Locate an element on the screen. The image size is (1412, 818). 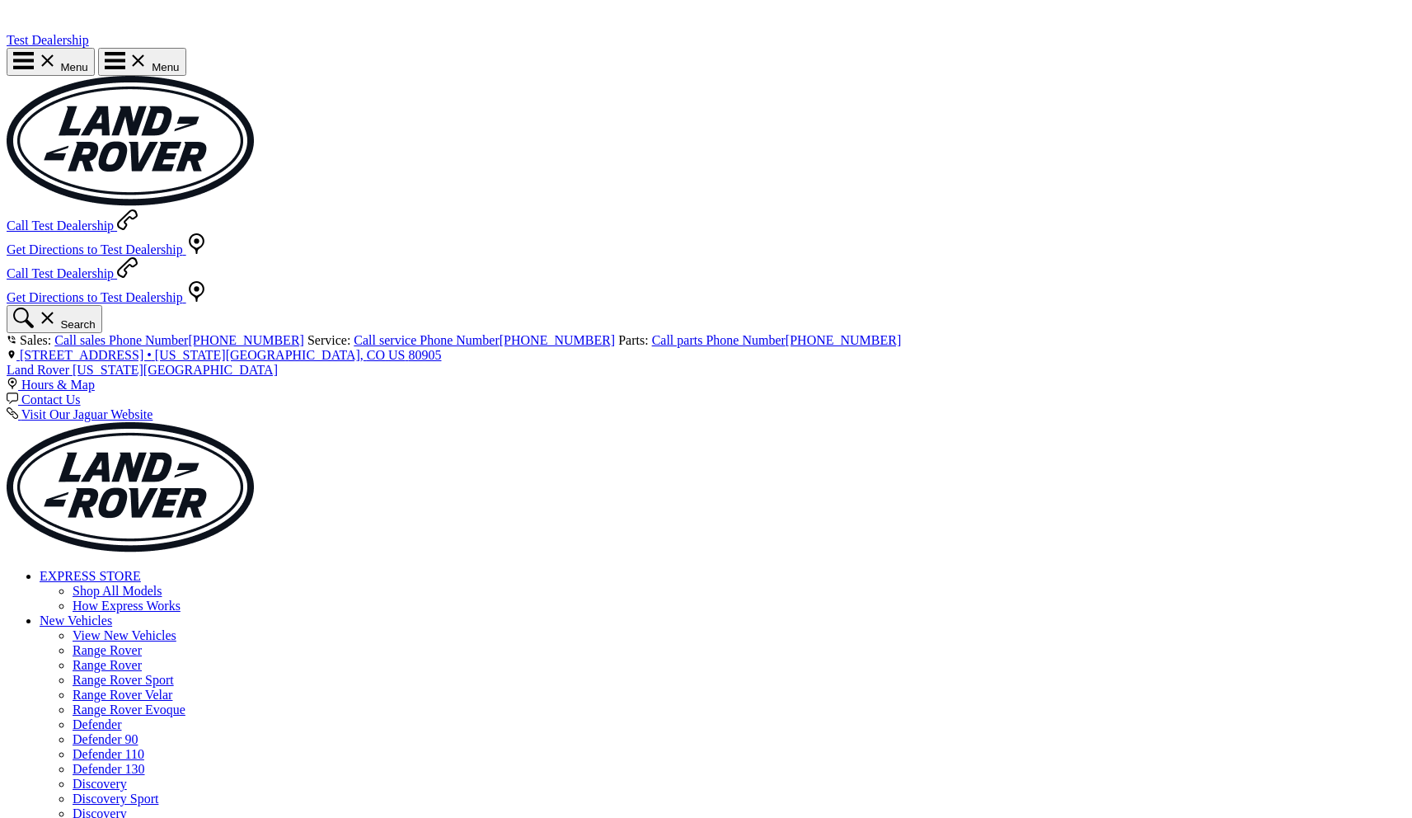
a: Visit Our Jaguar Website is located at coordinates (79, 414).